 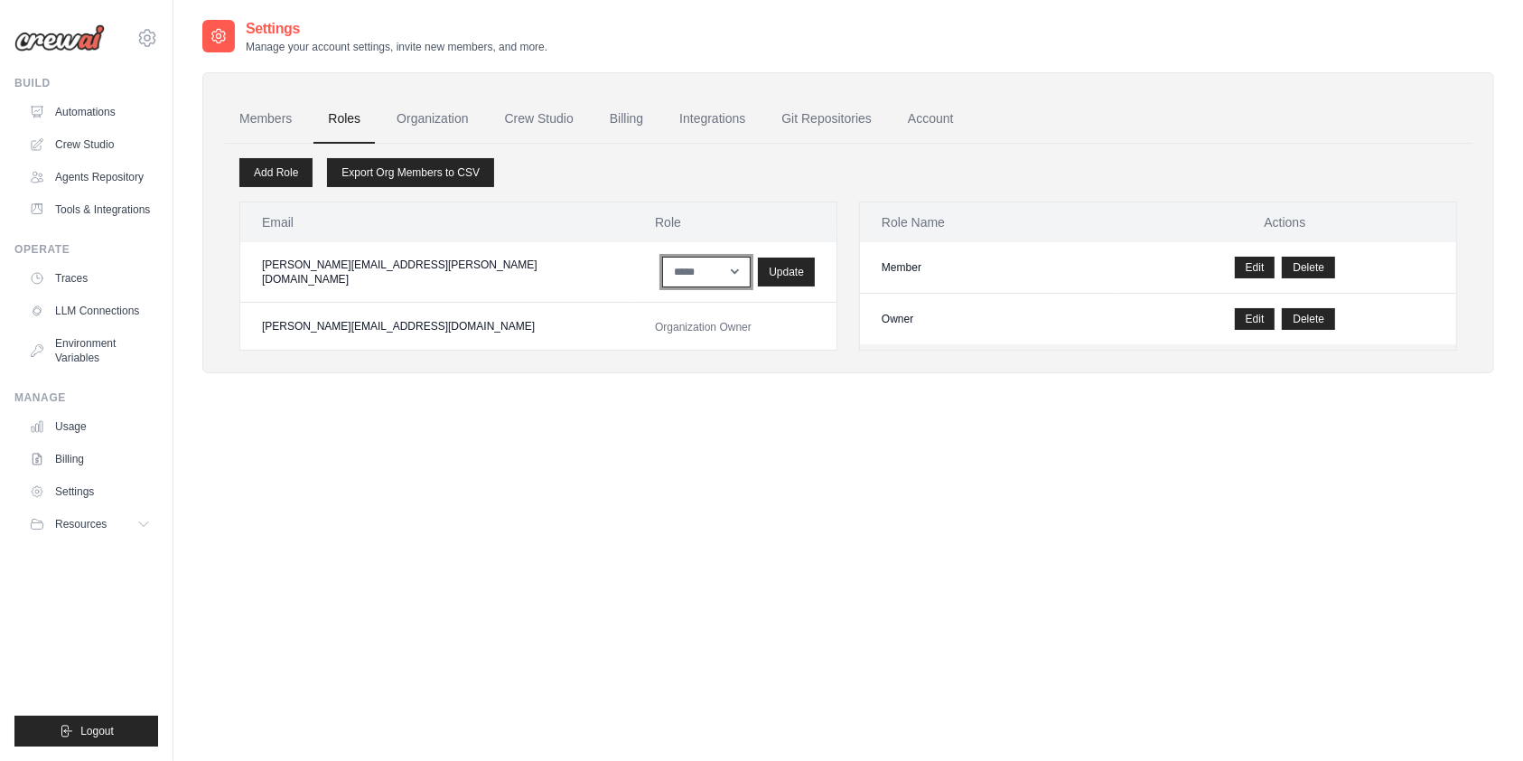 What do you see at coordinates (712, 119) in the screenshot?
I see `a: Integrations` at bounding box center [712, 119].